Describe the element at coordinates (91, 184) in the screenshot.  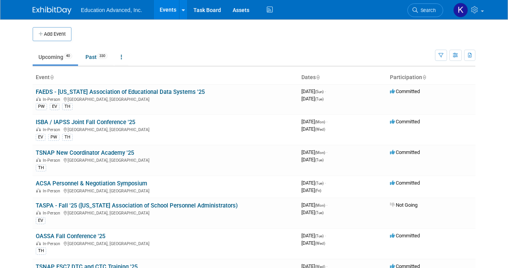
I see `a: ACSA Personnel & Negotiation Symposium` at that location.